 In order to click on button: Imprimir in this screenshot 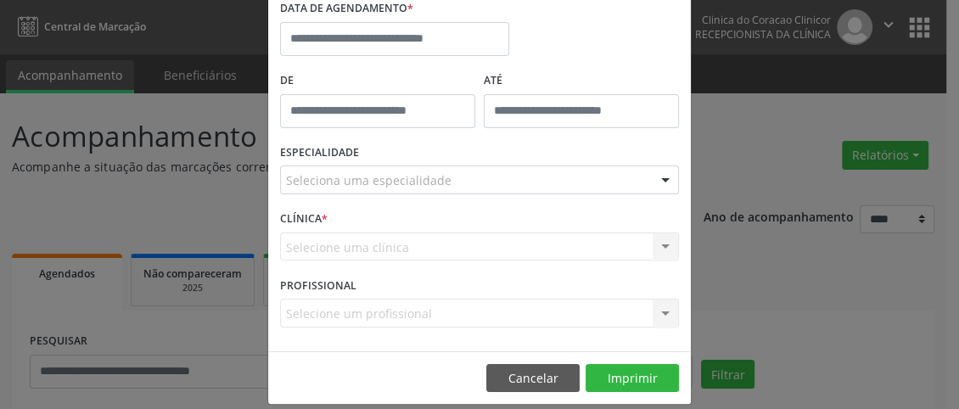, I will do `click(632, 378)`.